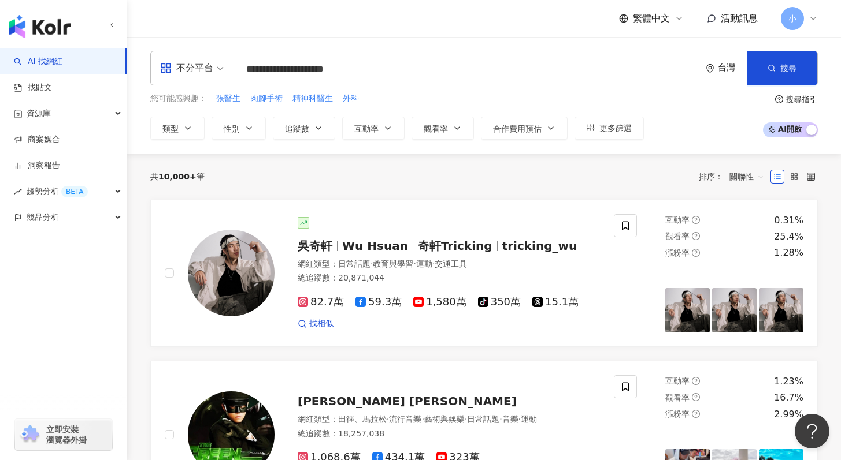  What do you see at coordinates (734, 177) in the screenshot?
I see `div: 排序：` at bounding box center [734, 177].